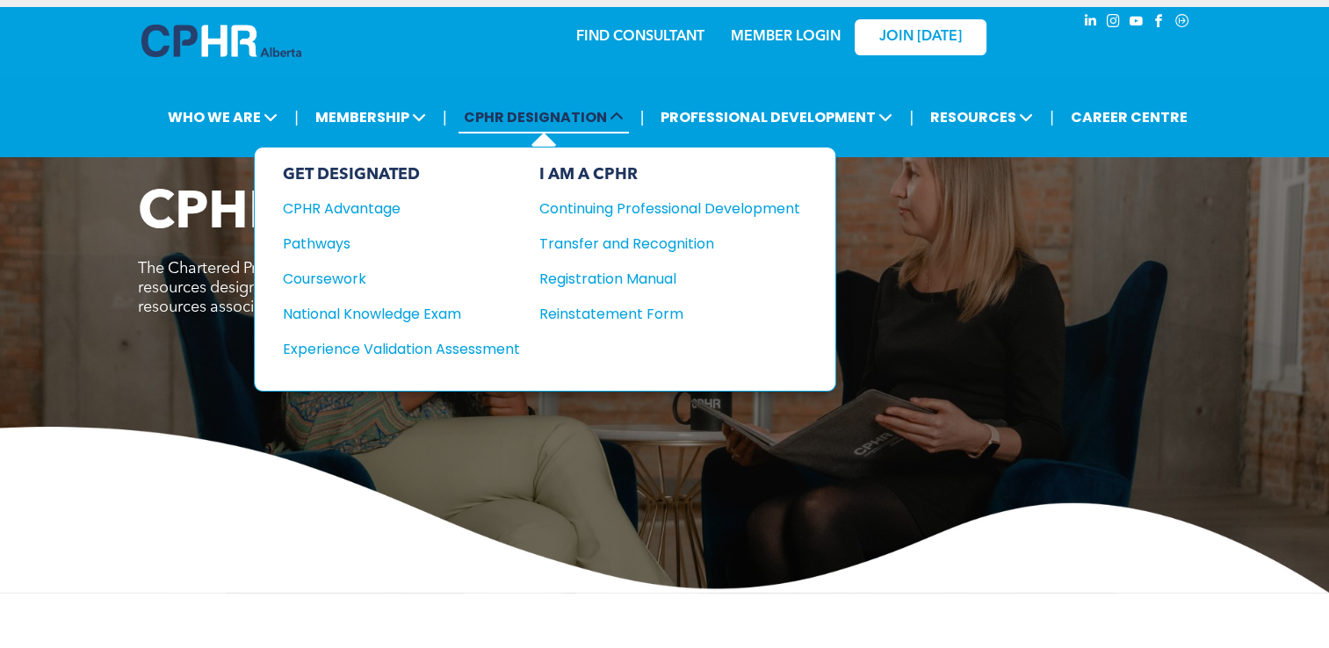 Image resolution: width=1329 pixels, height=648 pixels. What do you see at coordinates (389, 349) in the screenshot?
I see `div: Experience Validation Assessment` at bounding box center [389, 349].